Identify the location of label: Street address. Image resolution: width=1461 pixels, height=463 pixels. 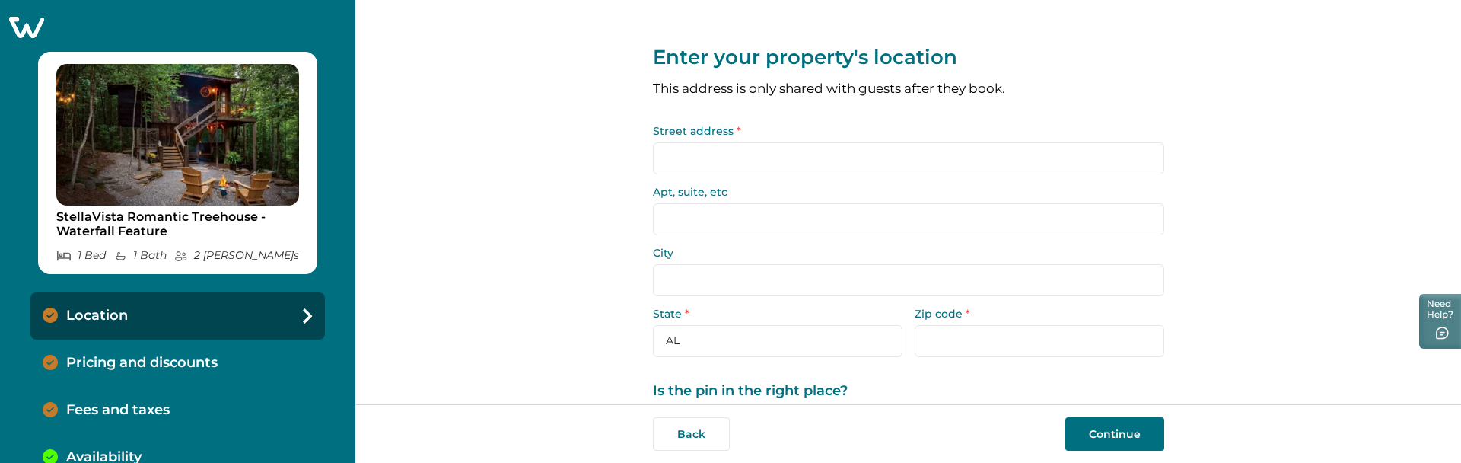
(904, 131).